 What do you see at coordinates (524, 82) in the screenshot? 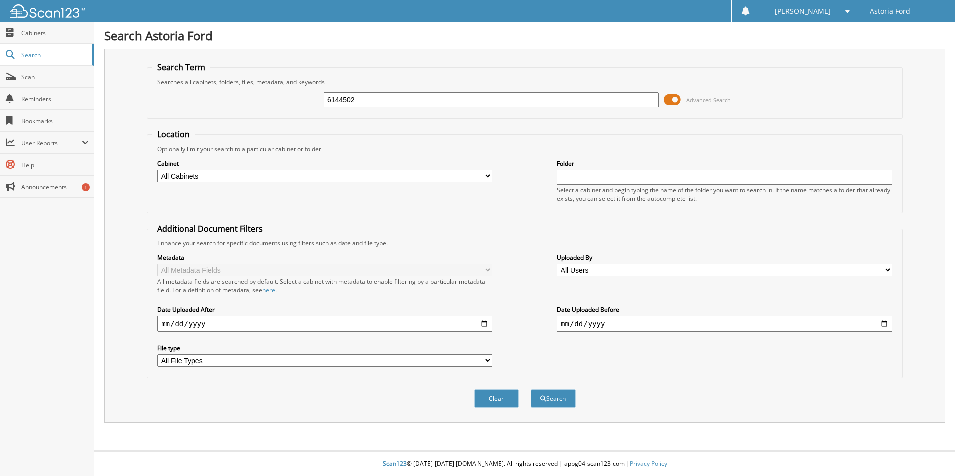
I see `div: Searches all cabinets, folders, files, metadata, and keywords` at bounding box center [524, 82].